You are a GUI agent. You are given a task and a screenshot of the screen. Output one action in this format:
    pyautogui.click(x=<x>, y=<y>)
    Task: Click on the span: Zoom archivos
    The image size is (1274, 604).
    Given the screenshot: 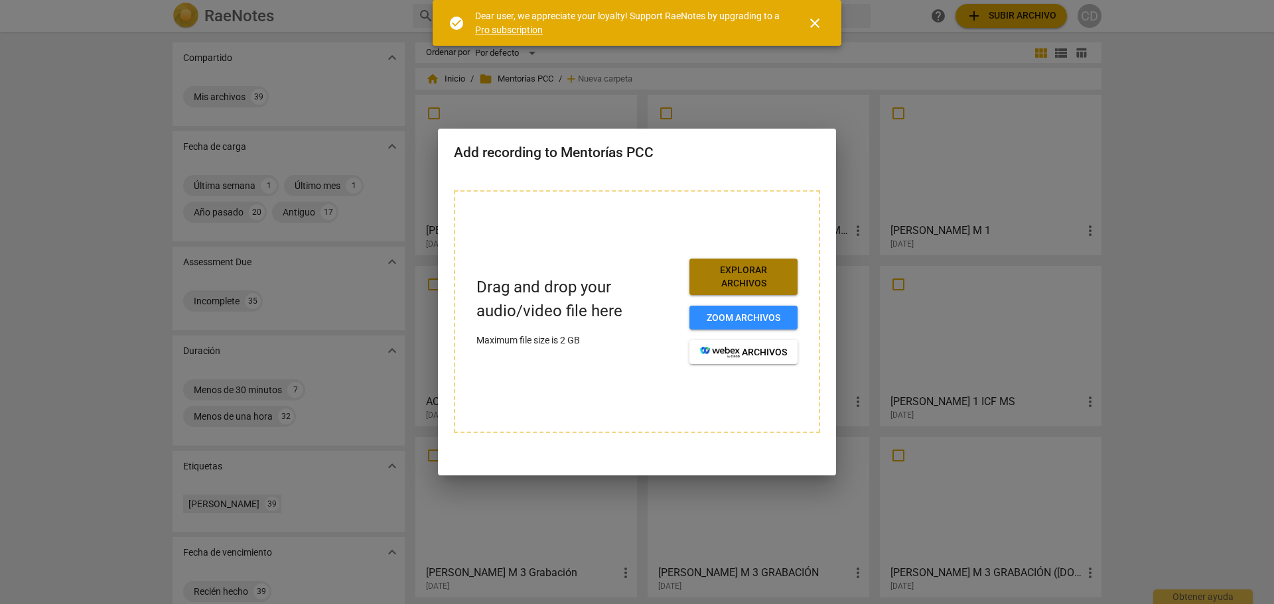 What is the action you would take?
    pyautogui.click(x=743, y=318)
    